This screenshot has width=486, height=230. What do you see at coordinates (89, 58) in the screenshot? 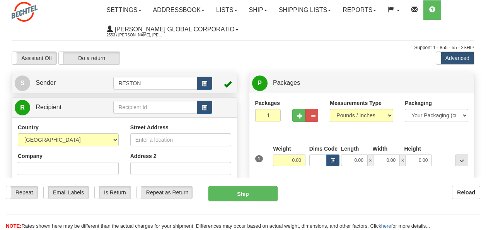
I see `label: Do a return` at bounding box center [89, 58].